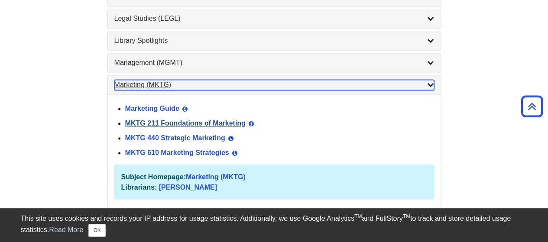  Describe the element at coordinates (97, 231) in the screenshot. I see `button: Close` at that location.